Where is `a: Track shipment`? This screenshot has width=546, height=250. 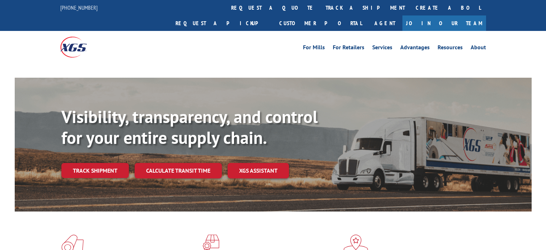 a: Track shipment is located at coordinates (95, 170).